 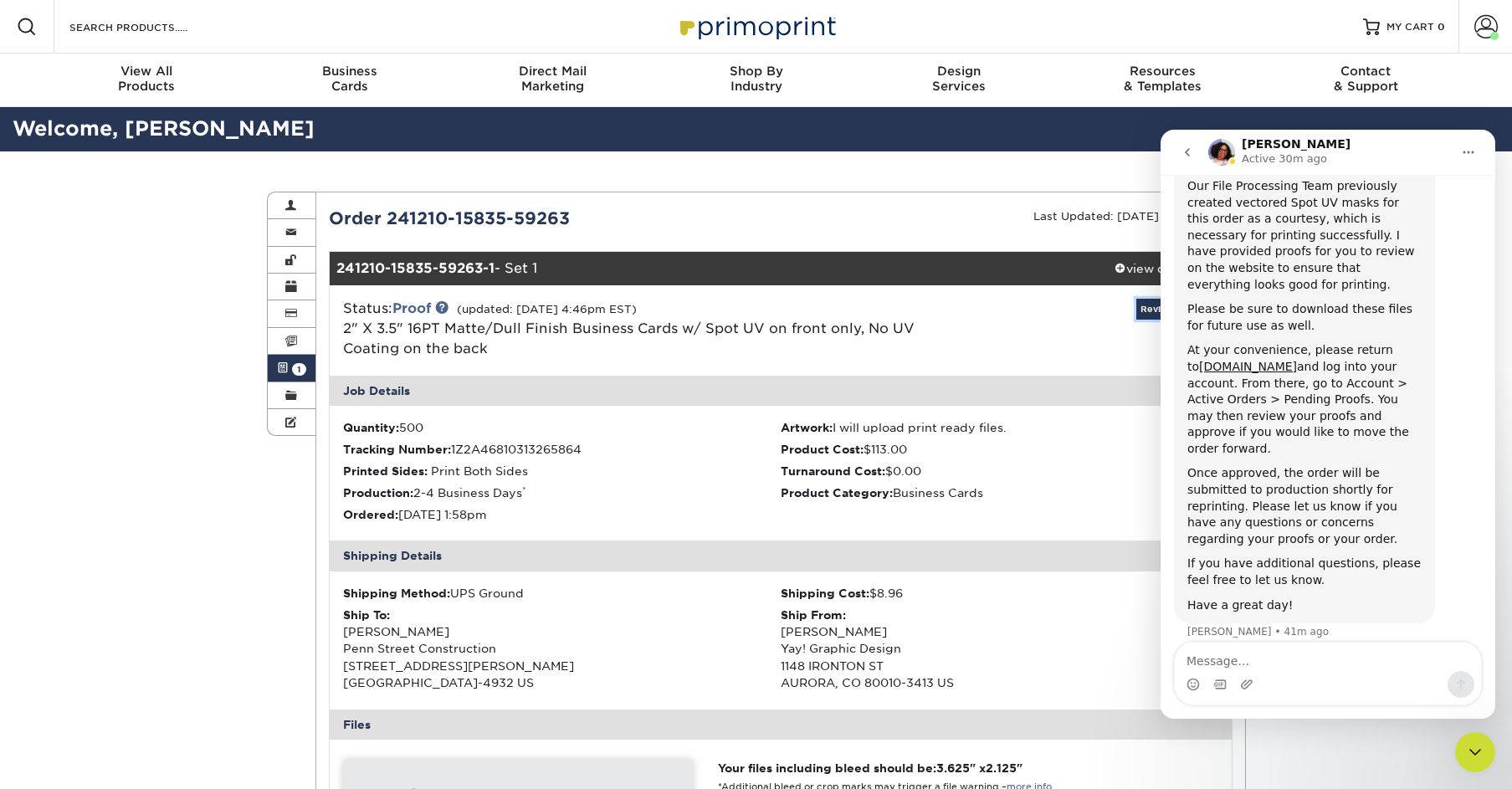 What do you see at coordinates (371, 515) in the screenshot?
I see `strong: Ordered:` at bounding box center [371, 515].